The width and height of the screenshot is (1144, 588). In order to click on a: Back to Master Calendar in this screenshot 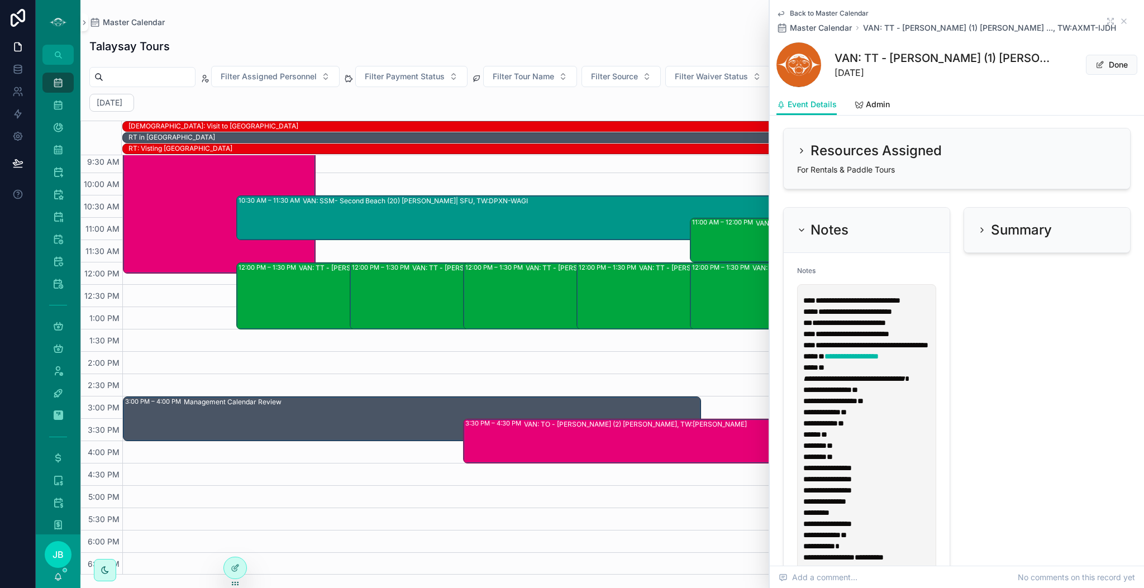, I will do `click(822, 13)`.